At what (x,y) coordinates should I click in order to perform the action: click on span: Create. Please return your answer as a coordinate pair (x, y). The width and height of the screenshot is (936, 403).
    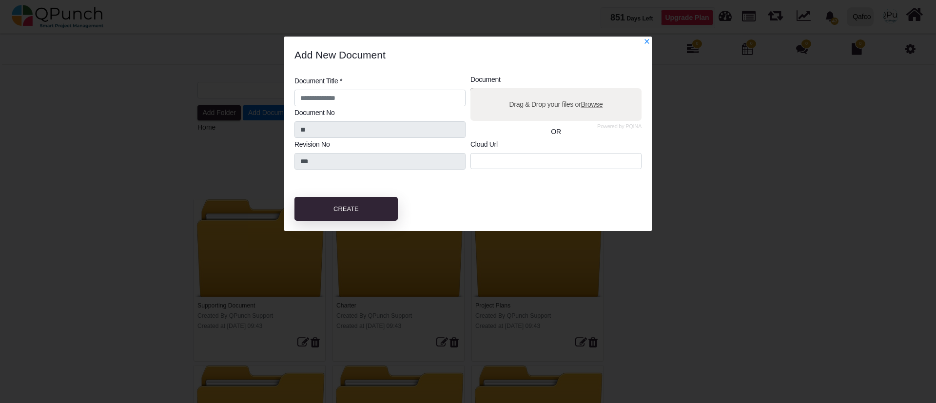
    Looking at the image, I should click on (346, 209).